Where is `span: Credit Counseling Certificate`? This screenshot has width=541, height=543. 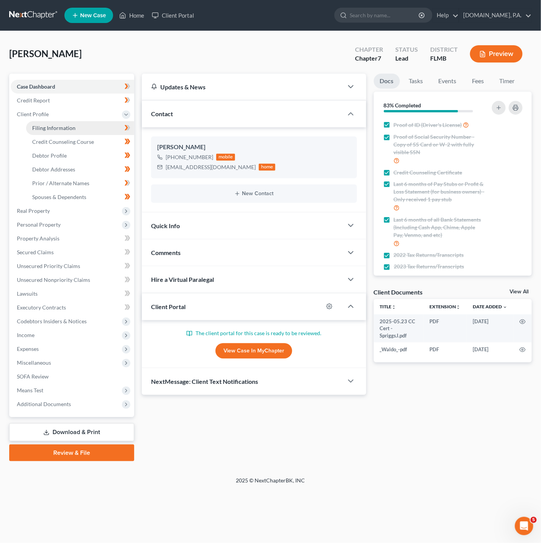 span: Credit Counseling Certificate is located at coordinates (428, 172).